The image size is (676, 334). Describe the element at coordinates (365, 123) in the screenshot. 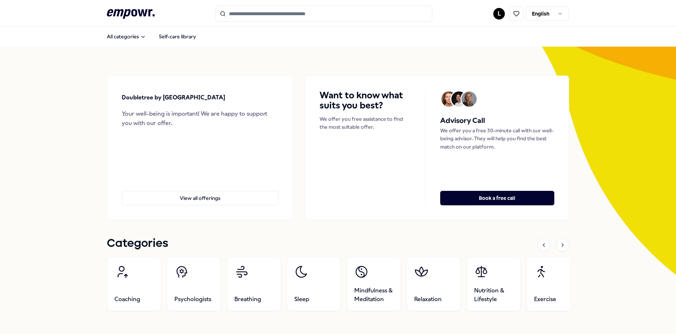

I see `p: We offer you free assistance to find the most suitable offer.` at that location.